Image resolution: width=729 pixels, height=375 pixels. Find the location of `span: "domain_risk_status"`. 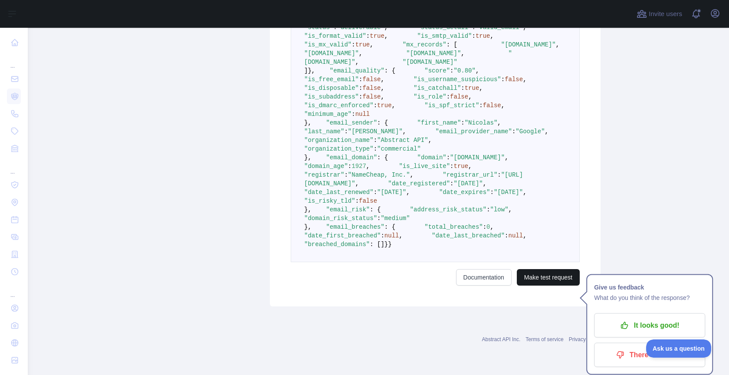

span: "domain_risk_status" is located at coordinates (340, 218).